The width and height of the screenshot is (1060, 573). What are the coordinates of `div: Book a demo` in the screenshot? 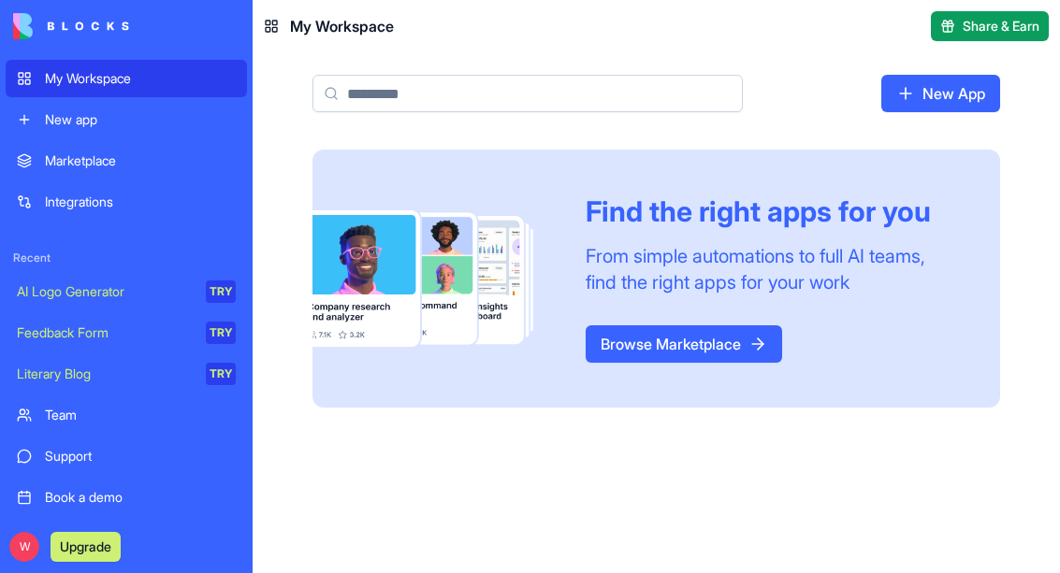 It's located at (140, 498).